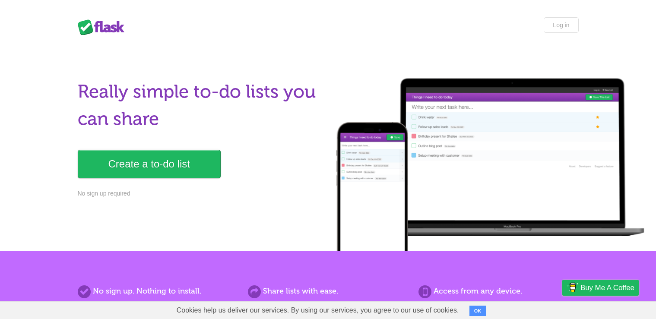  I want to click on a: Buy me a coffee, so click(601, 288).